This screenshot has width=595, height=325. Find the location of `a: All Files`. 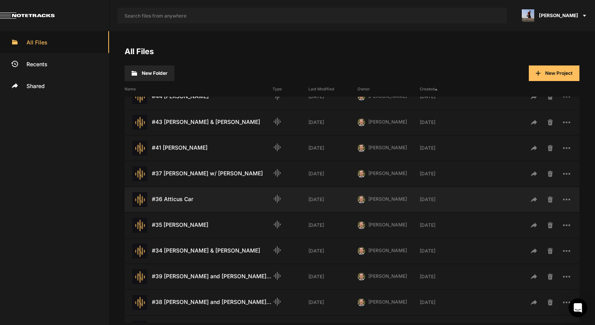

a: All Files is located at coordinates (139, 51).